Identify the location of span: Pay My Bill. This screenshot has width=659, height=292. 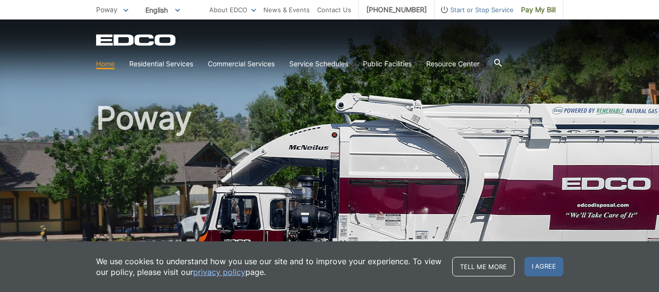
(538, 10).